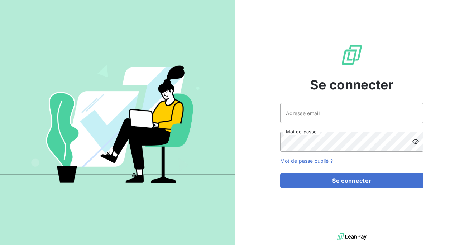 The image size is (469, 245). Describe the element at coordinates (352, 181) in the screenshot. I see `button: Se connecter` at that location.